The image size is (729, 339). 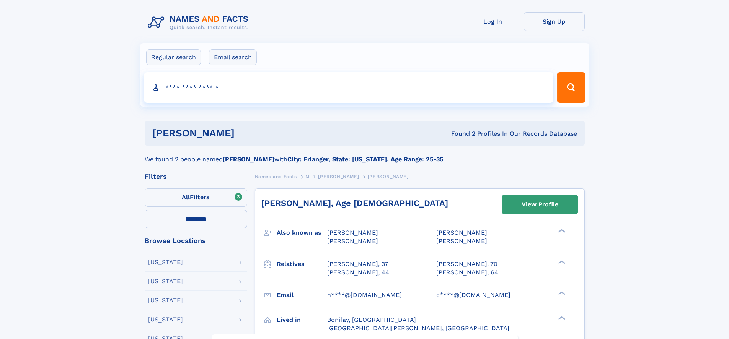 What do you see at coordinates (233, 57) in the screenshot?
I see `label: Email search` at bounding box center [233, 57].